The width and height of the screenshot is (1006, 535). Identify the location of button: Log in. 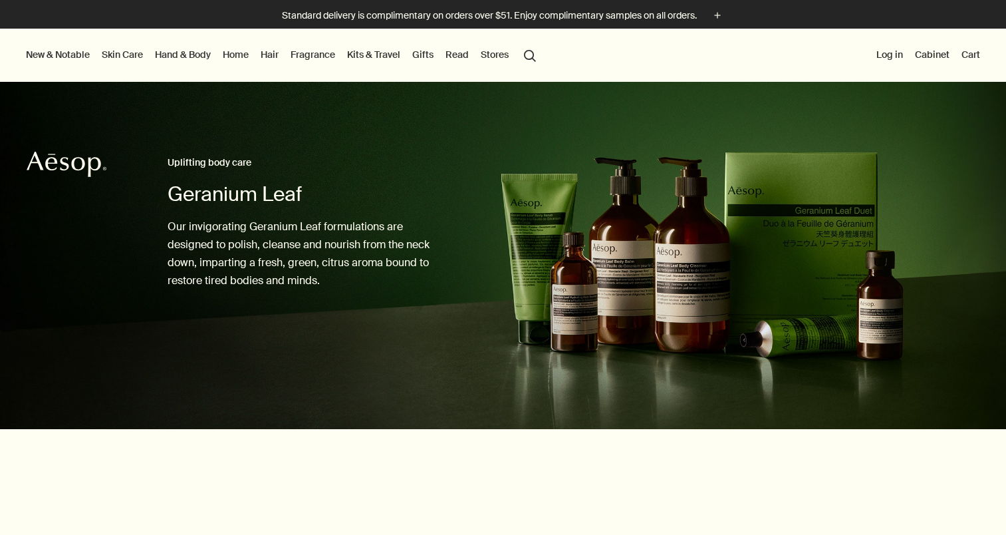
(890, 55).